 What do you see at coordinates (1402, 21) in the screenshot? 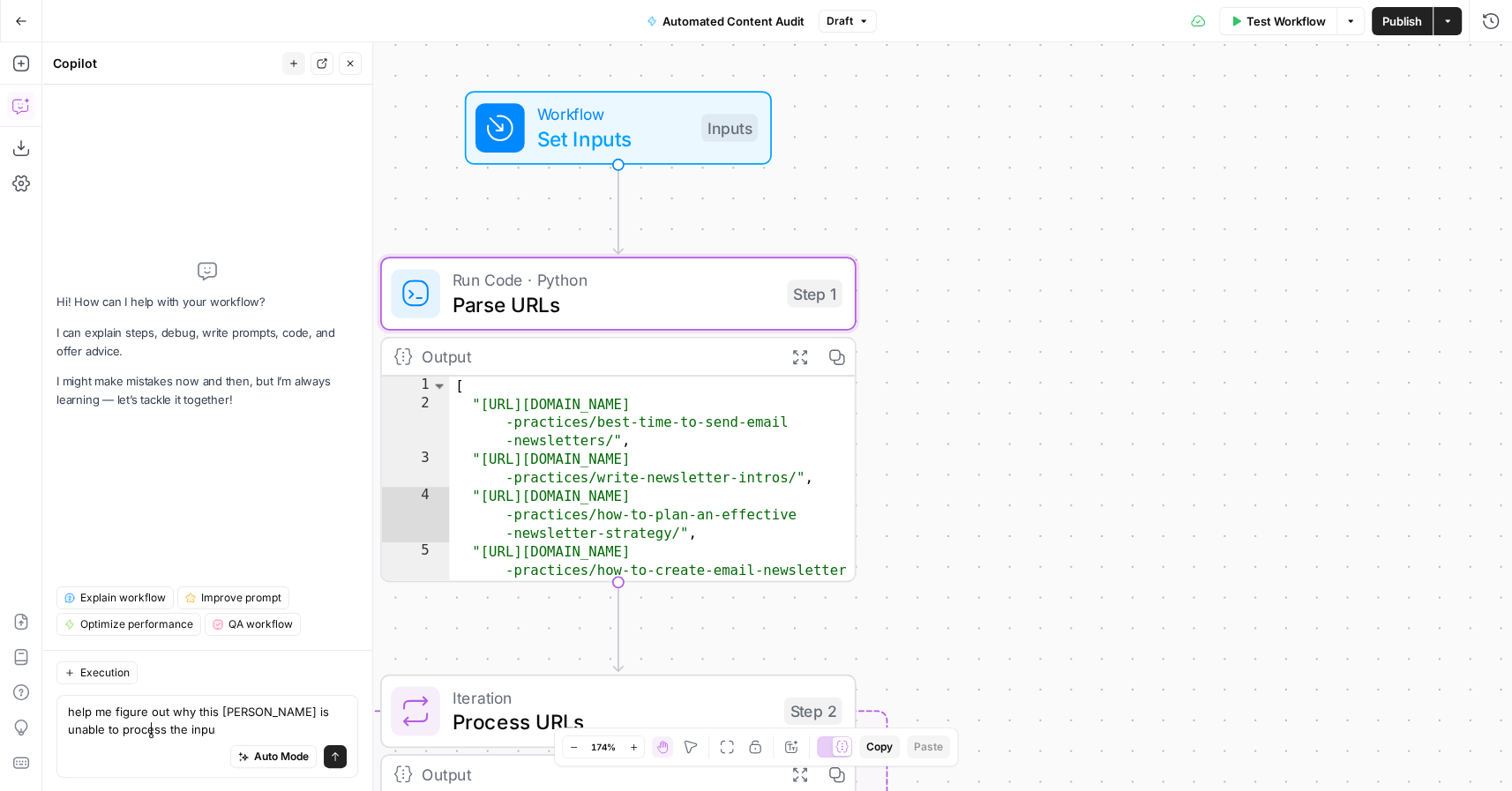
I see `span: Publish` at bounding box center [1402, 21].